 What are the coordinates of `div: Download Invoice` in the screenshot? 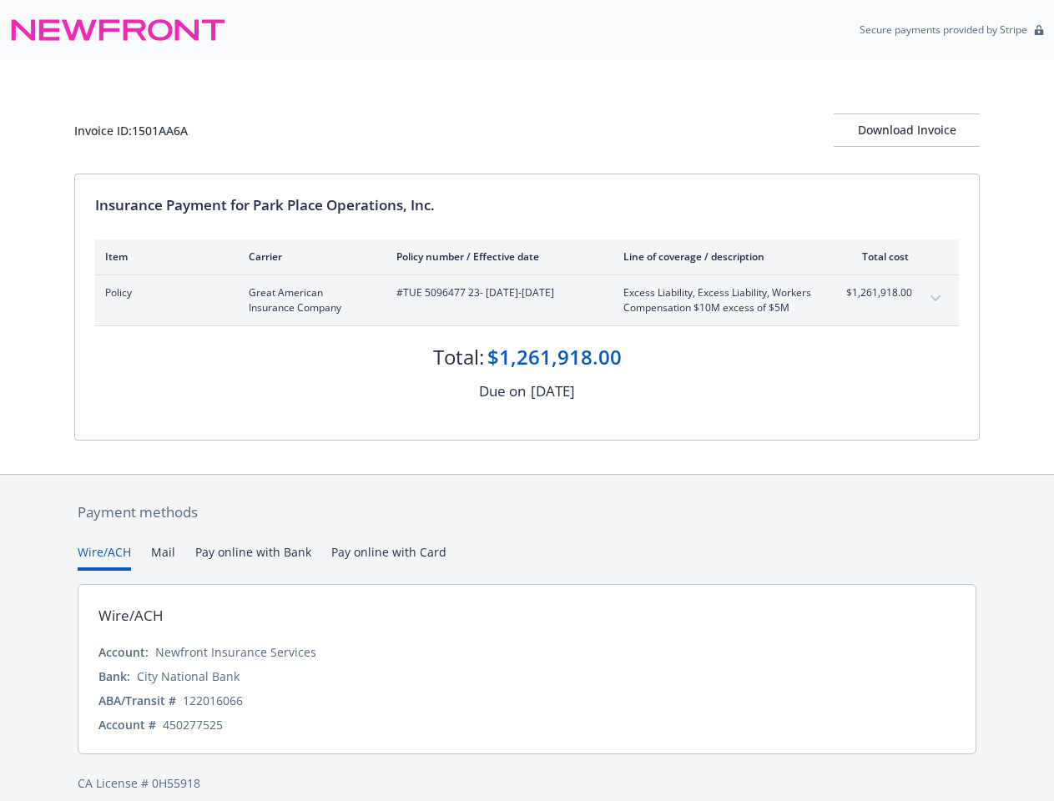 It's located at (906, 130).